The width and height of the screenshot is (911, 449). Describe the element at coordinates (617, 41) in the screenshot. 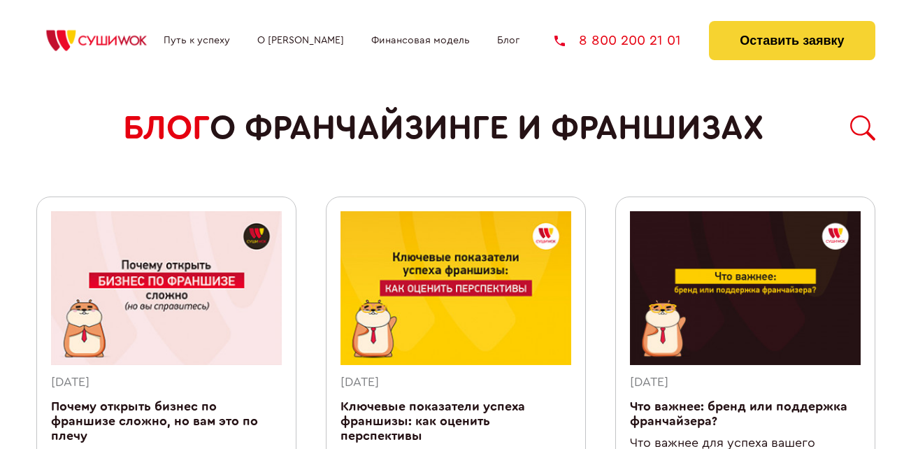

I see `a: 8 800 200 21 01` at that location.